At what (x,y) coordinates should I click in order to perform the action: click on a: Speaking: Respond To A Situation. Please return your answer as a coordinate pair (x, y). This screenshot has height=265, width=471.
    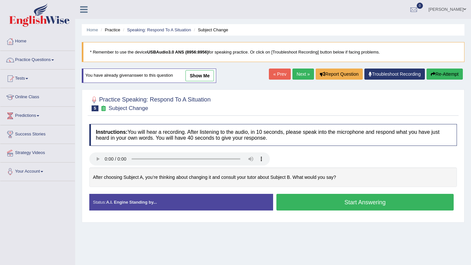
    Looking at the image, I should click on (159, 30).